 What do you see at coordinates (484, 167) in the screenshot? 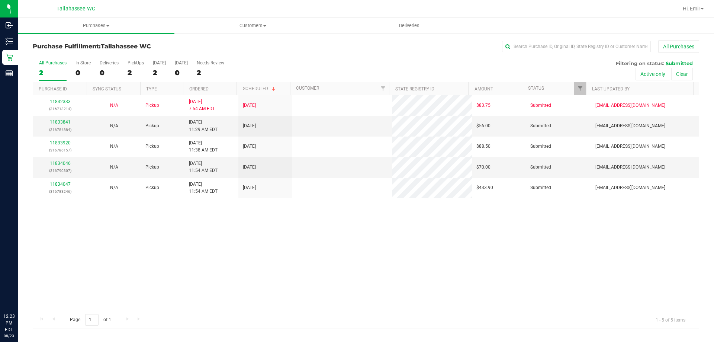
I see `span: $70.00` at bounding box center [484, 167].